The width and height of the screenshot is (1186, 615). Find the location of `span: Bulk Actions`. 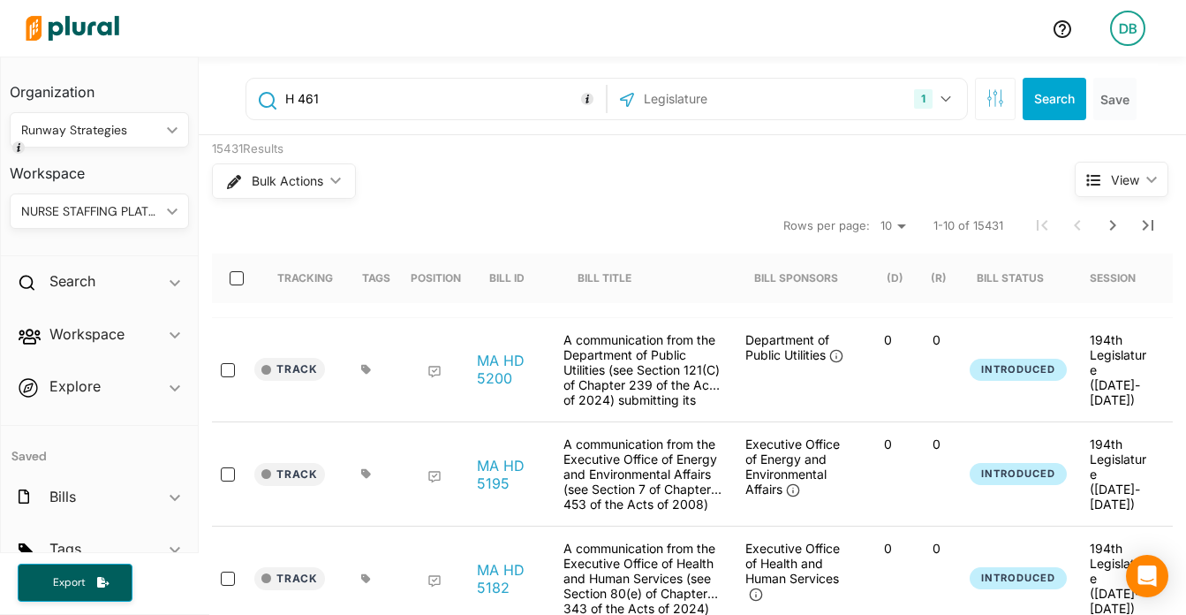

span: Bulk Actions is located at coordinates (287, 181).